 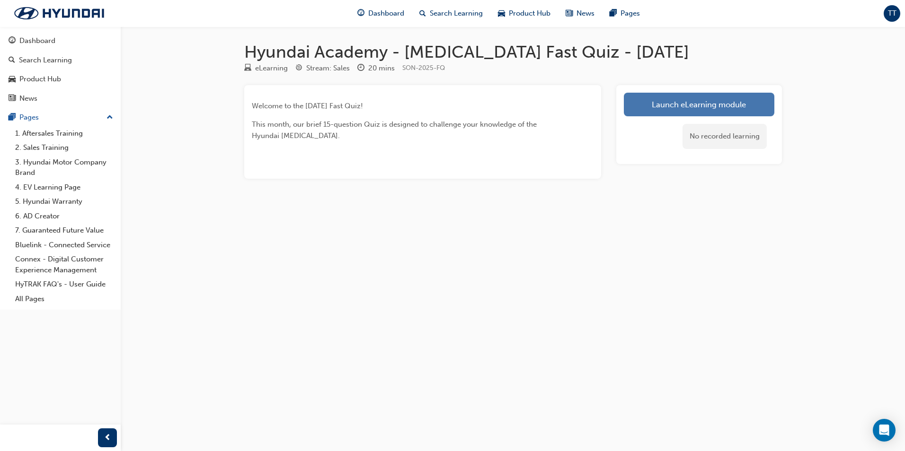 I want to click on span: up-icon, so click(x=110, y=118).